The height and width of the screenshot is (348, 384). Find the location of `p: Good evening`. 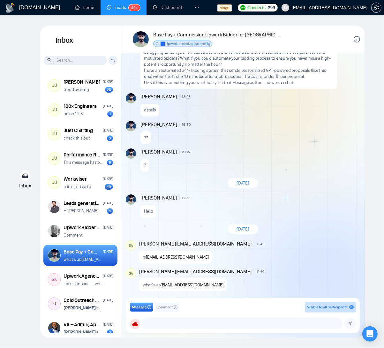

p: Good evening is located at coordinates (76, 89).